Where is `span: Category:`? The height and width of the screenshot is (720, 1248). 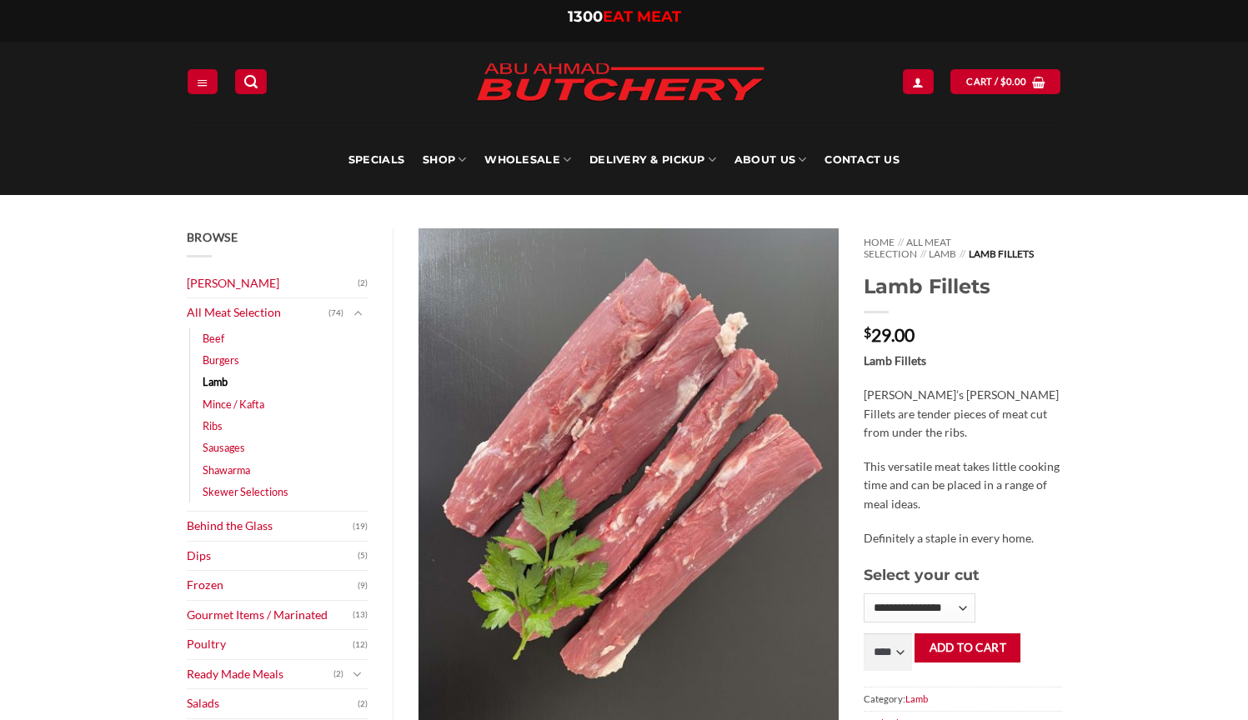 span: Category: is located at coordinates (962, 699).